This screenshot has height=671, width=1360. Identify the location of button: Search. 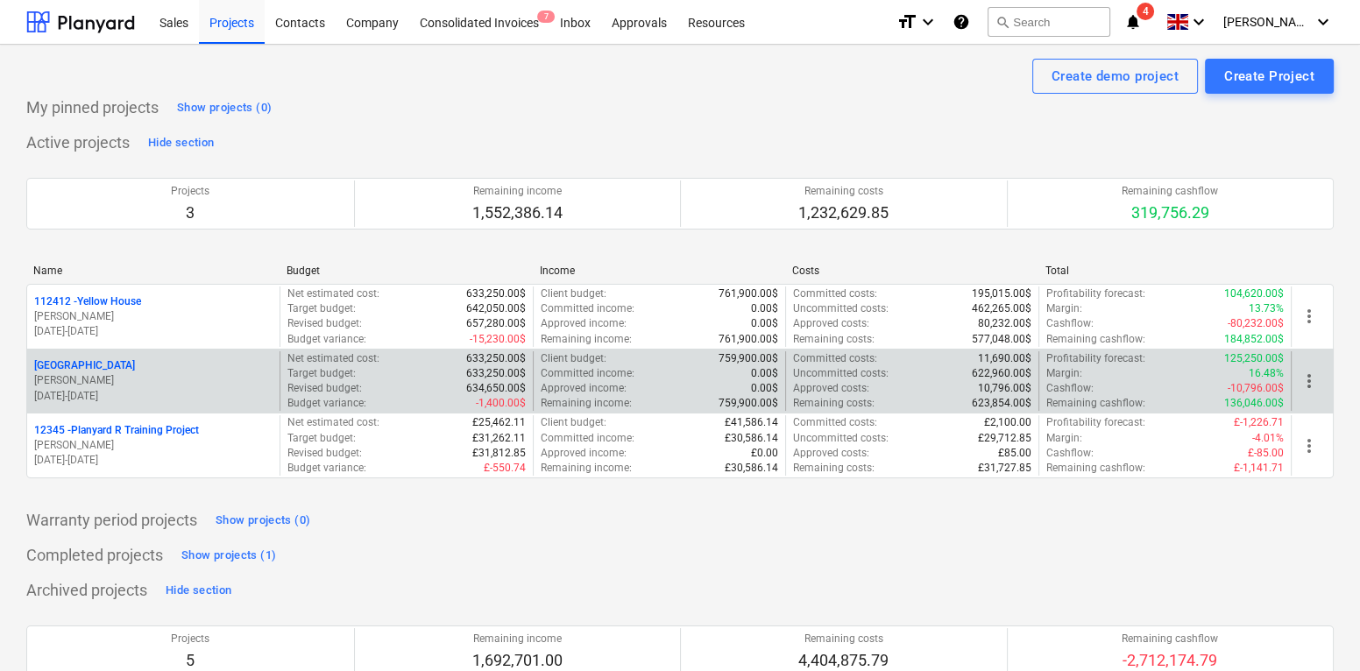
(1049, 22).